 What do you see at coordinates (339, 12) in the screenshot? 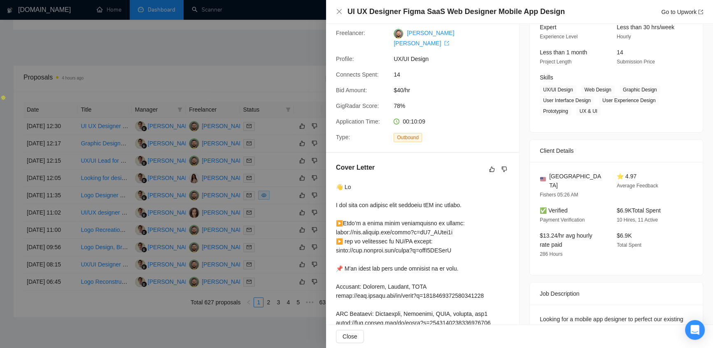
I see `span: close` at bounding box center [339, 12].